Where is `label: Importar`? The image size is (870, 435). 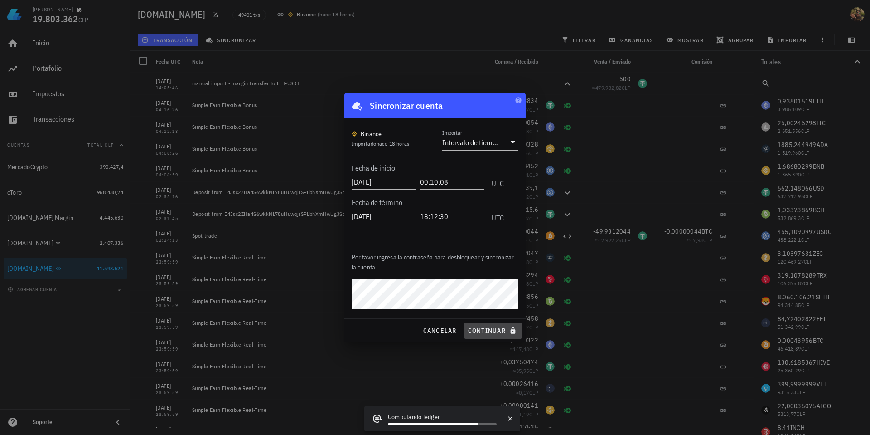
label: Importar is located at coordinates (452, 132).